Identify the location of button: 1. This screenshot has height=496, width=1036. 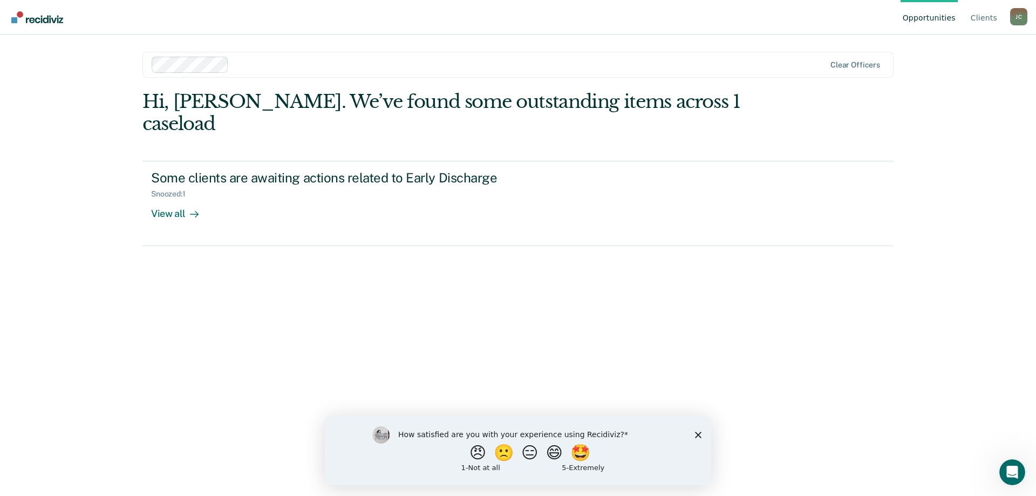
(154, 37).